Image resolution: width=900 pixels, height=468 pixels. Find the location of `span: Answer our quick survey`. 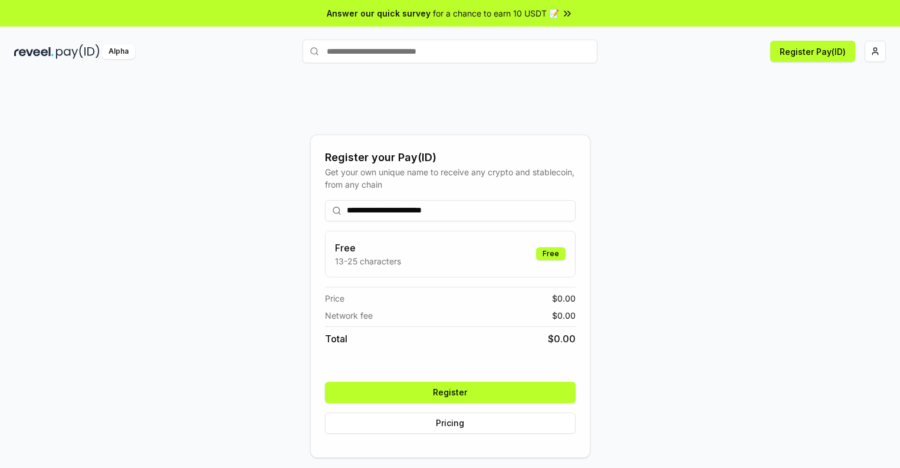

span: Answer our quick survey is located at coordinates (379, 13).